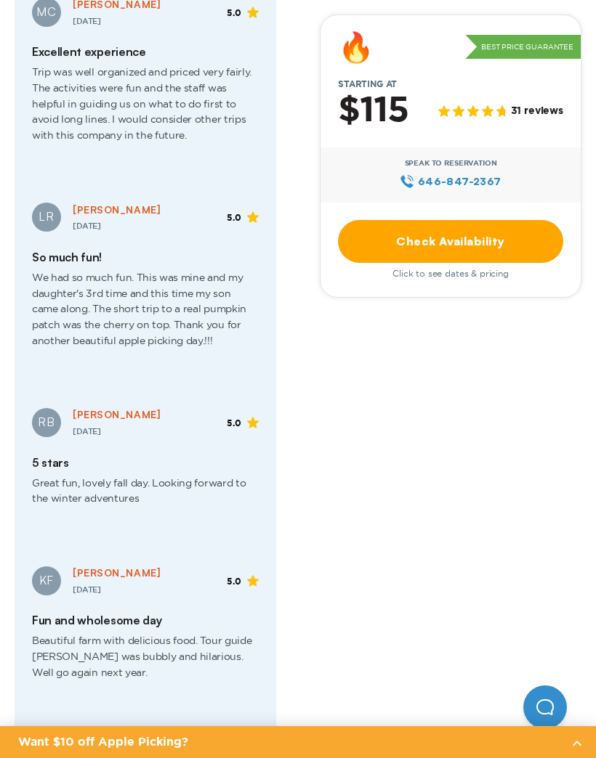 The image size is (596, 758). What do you see at coordinates (367, 84) in the screenshot?
I see `span: Starting at` at bounding box center [367, 84].